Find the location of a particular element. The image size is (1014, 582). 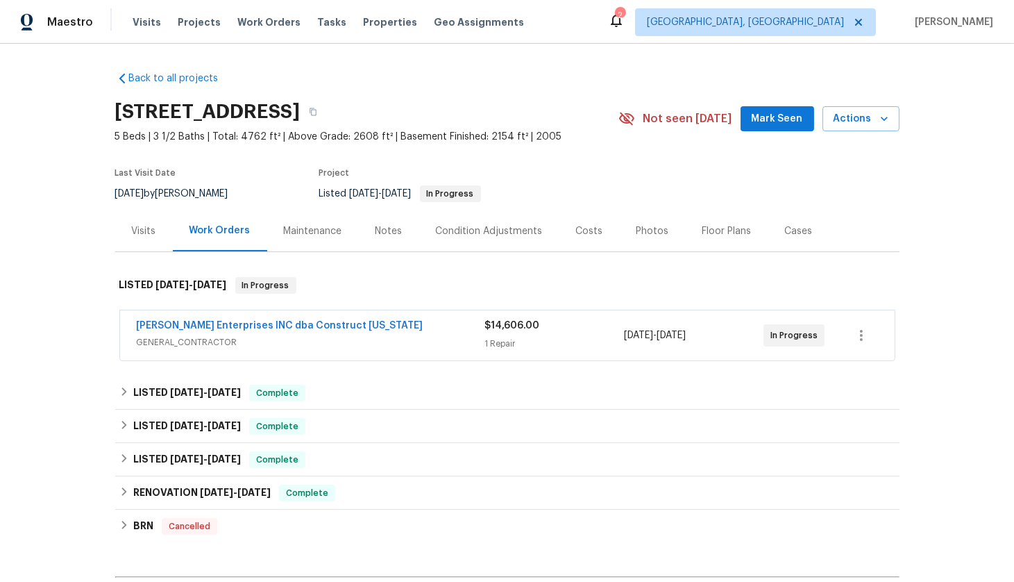

span: Maestro is located at coordinates (70, 22).